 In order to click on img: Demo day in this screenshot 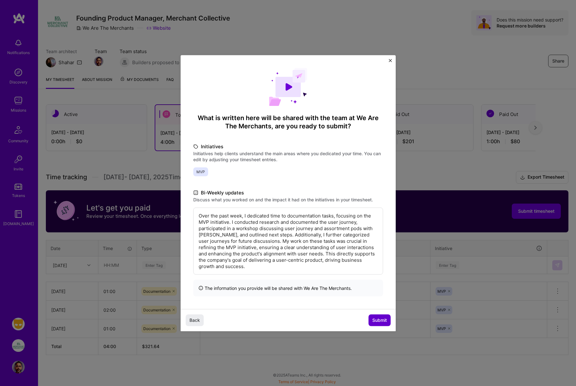, I will do `click(288, 87)`.